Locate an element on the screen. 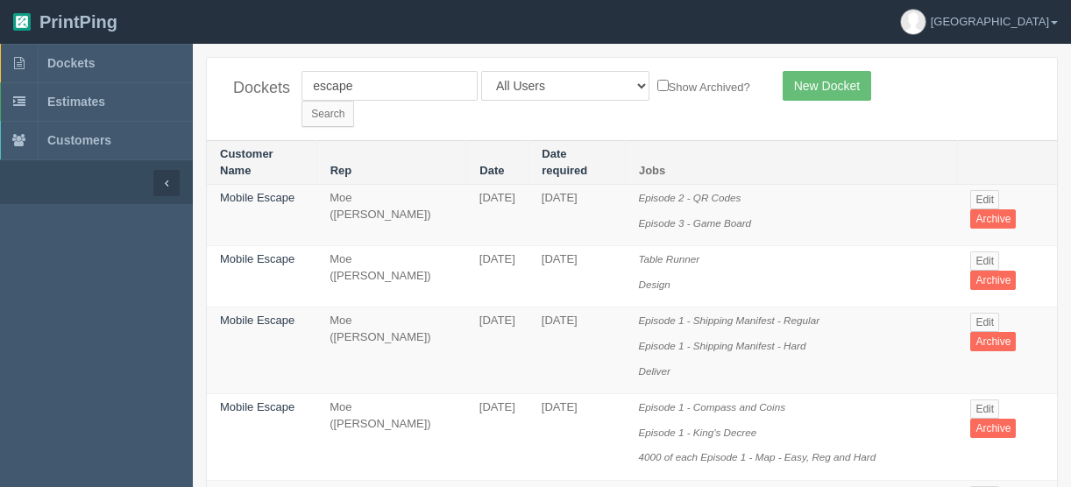  i: Episode 3 - Game Board is located at coordinates (694, 223).